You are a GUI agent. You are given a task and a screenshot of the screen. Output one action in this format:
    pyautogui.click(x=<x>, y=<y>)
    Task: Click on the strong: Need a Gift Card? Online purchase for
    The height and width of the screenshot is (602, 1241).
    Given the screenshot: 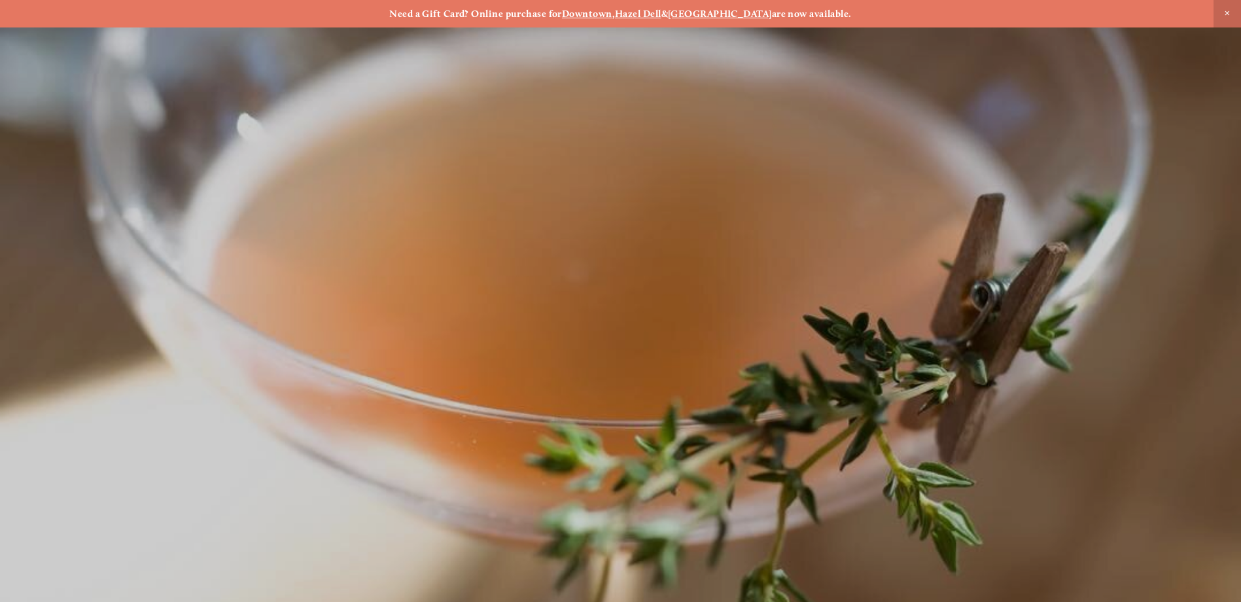 What is the action you would take?
    pyautogui.click(x=476, y=14)
    